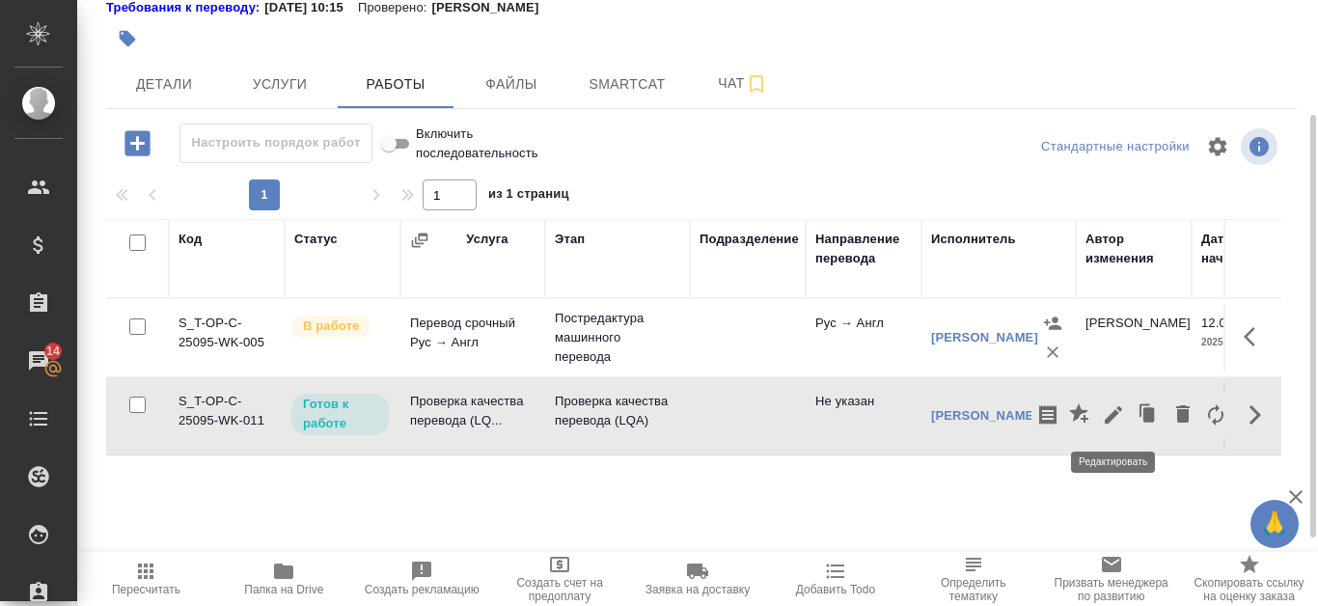  What do you see at coordinates (137, 143) in the screenshot?
I see `button: Добавить работу` at bounding box center [137, 143].